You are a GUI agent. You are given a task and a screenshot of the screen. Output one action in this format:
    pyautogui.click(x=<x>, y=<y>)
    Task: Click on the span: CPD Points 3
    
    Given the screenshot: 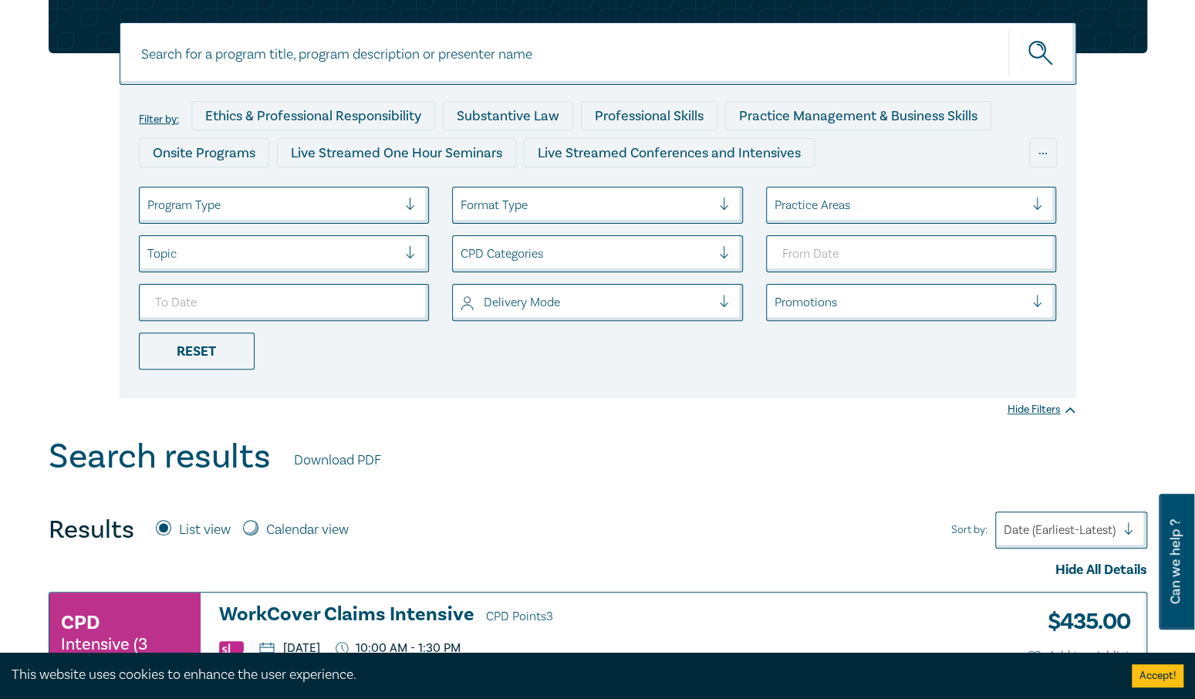 What is the action you would take?
    pyautogui.click(x=519, y=616)
    